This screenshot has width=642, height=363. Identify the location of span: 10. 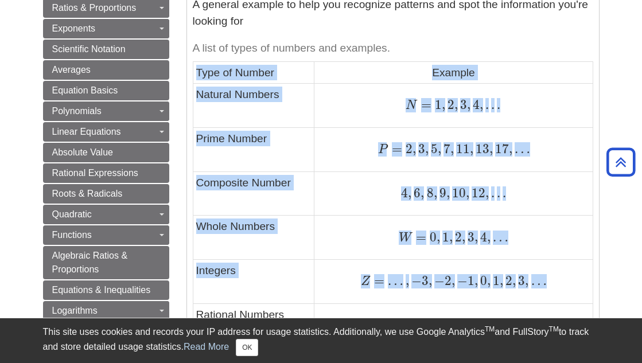
(458, 193).